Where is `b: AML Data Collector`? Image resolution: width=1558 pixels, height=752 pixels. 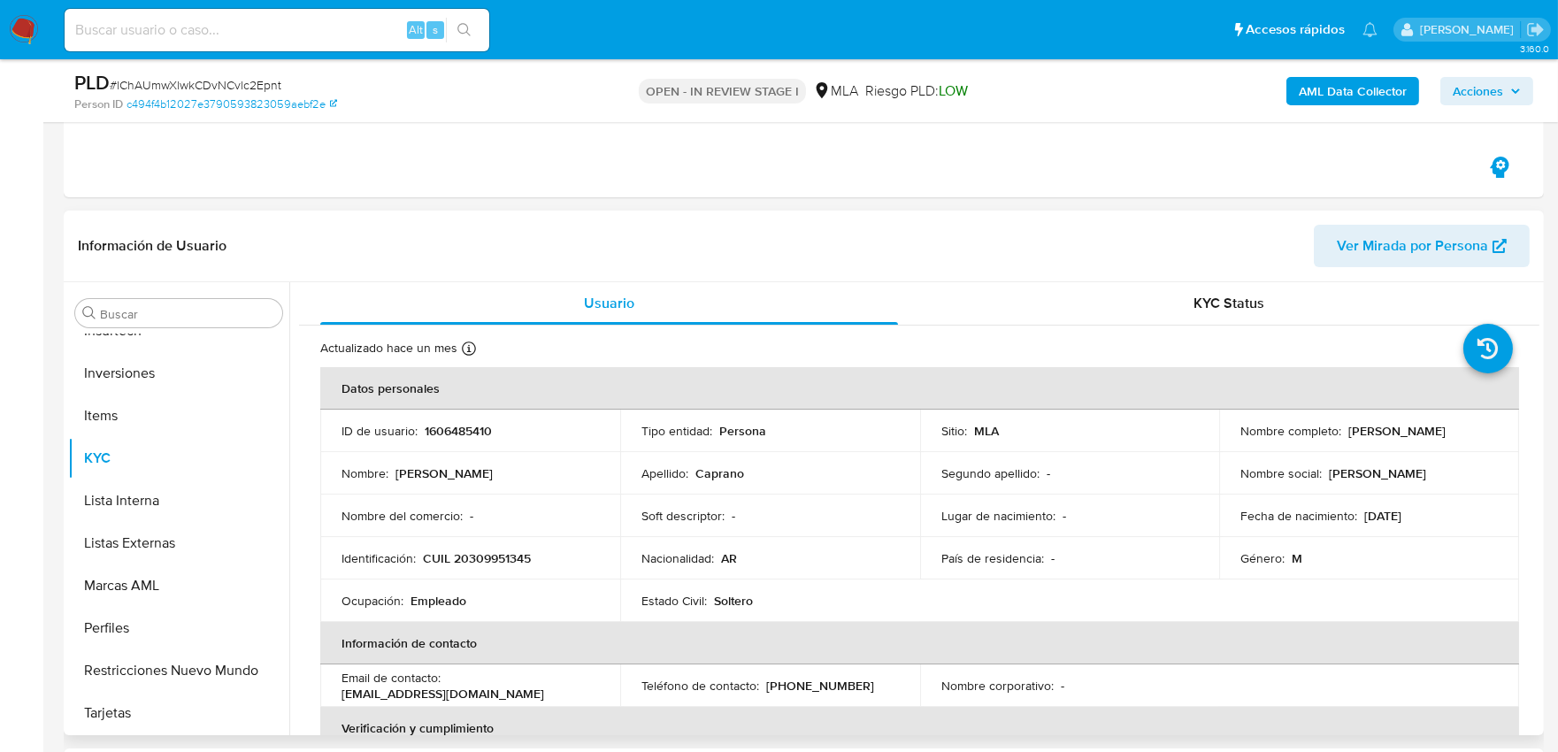
b: AML Data Collector is located at coordinates (1352, 91).